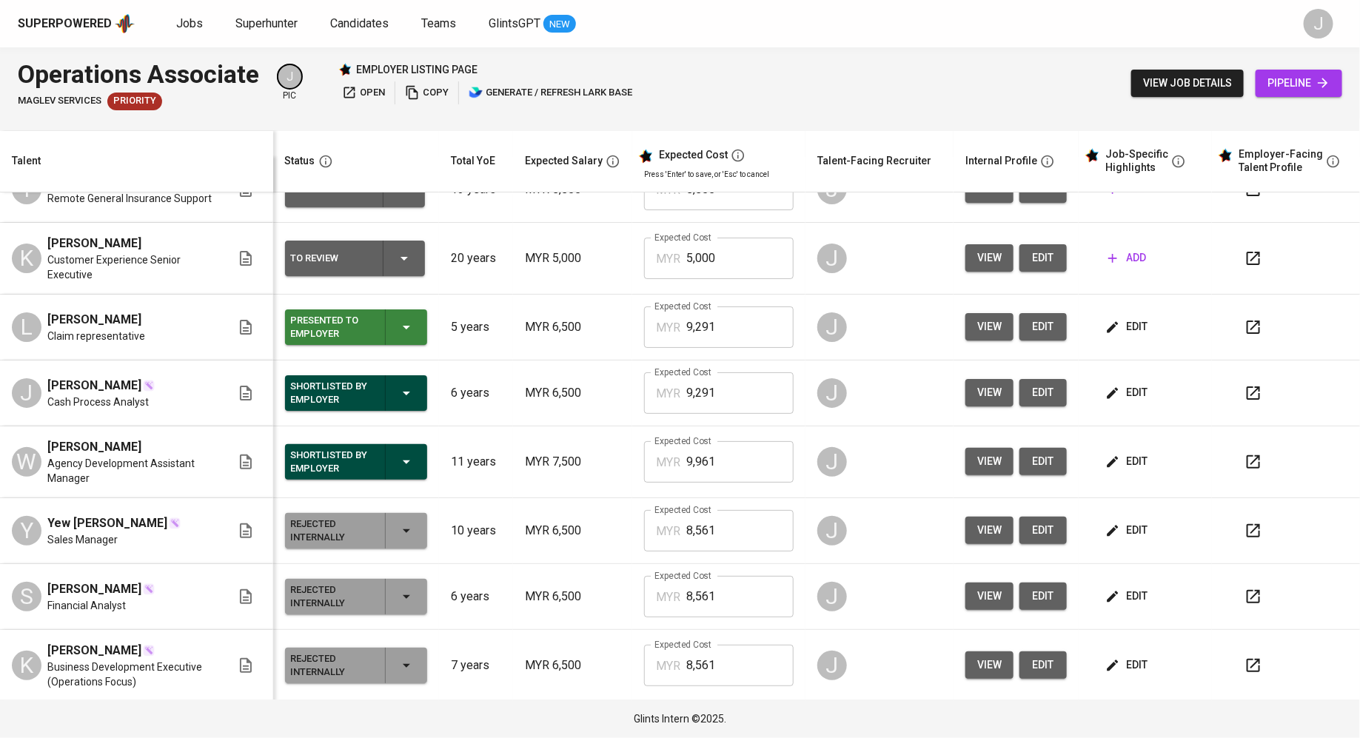 The height and width of the screenshot is (738, 1360). I want to click on a: open, so click(363, 93).